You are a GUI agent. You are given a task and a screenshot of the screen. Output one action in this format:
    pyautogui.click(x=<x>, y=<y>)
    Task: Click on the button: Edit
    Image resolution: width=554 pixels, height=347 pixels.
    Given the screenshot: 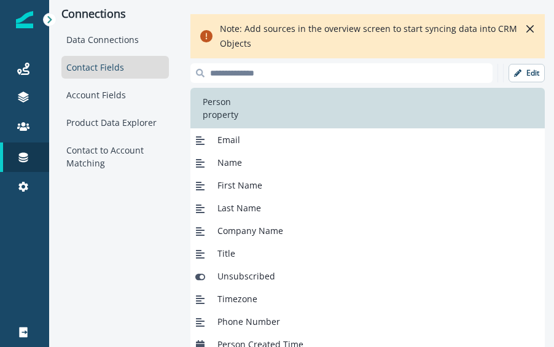 What is the action you would take?
    pyautogui.click(x=526, y=73)
    